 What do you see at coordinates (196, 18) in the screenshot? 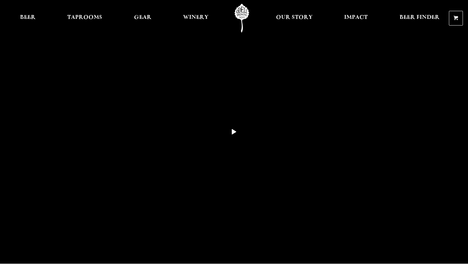
I see `a: Winery` at bounding box center [196, 18].